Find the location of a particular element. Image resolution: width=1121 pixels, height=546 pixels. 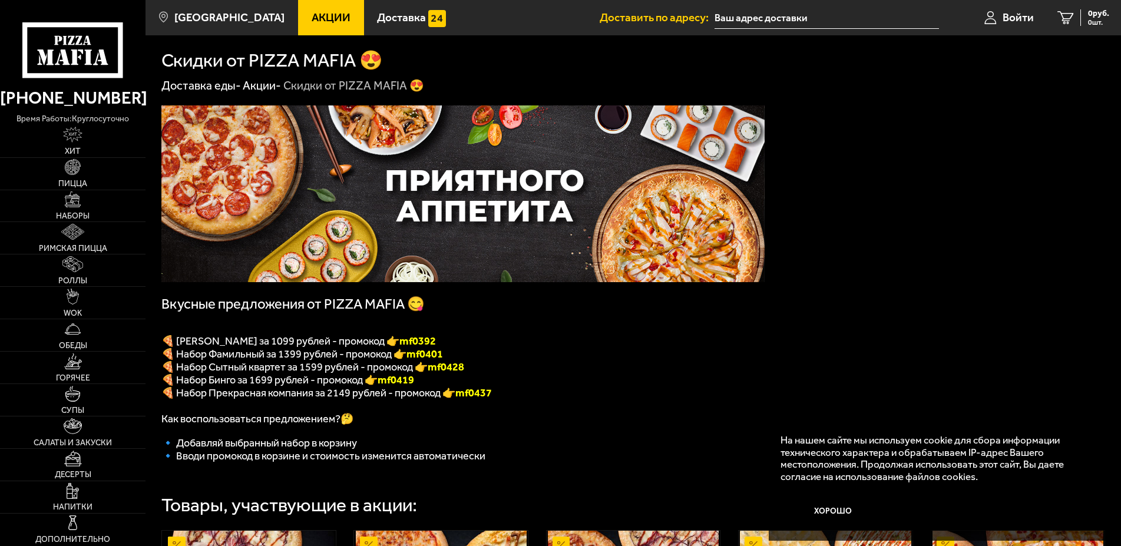

span: Напитки is located at coordinates (72, 507).